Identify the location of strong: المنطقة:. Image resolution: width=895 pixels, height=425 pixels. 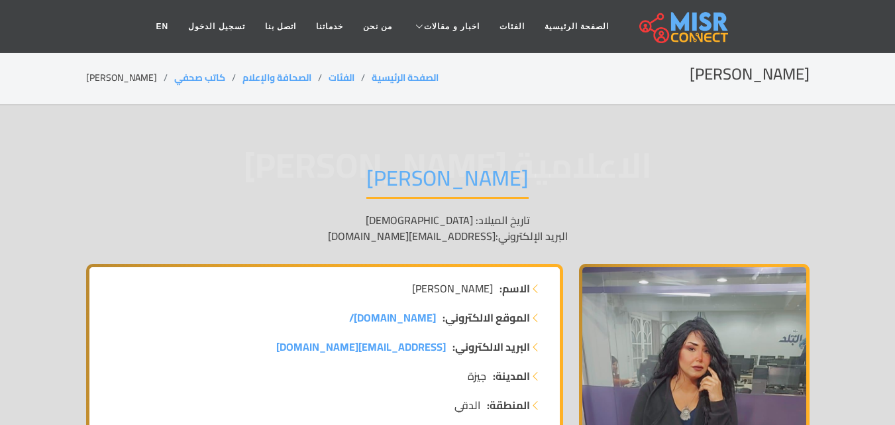
(508, 405).